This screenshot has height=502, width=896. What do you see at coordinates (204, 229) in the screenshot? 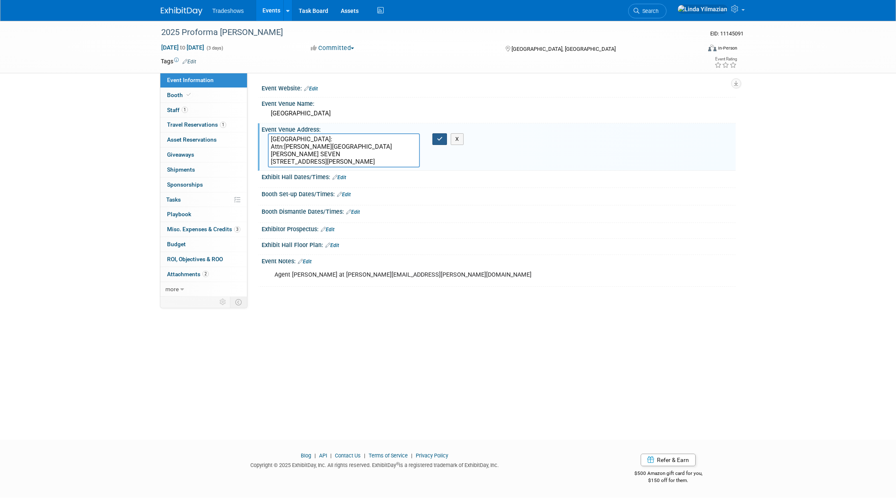
I see `a: Misc. Expenses & Credits3` at bounding box center [204, 229].